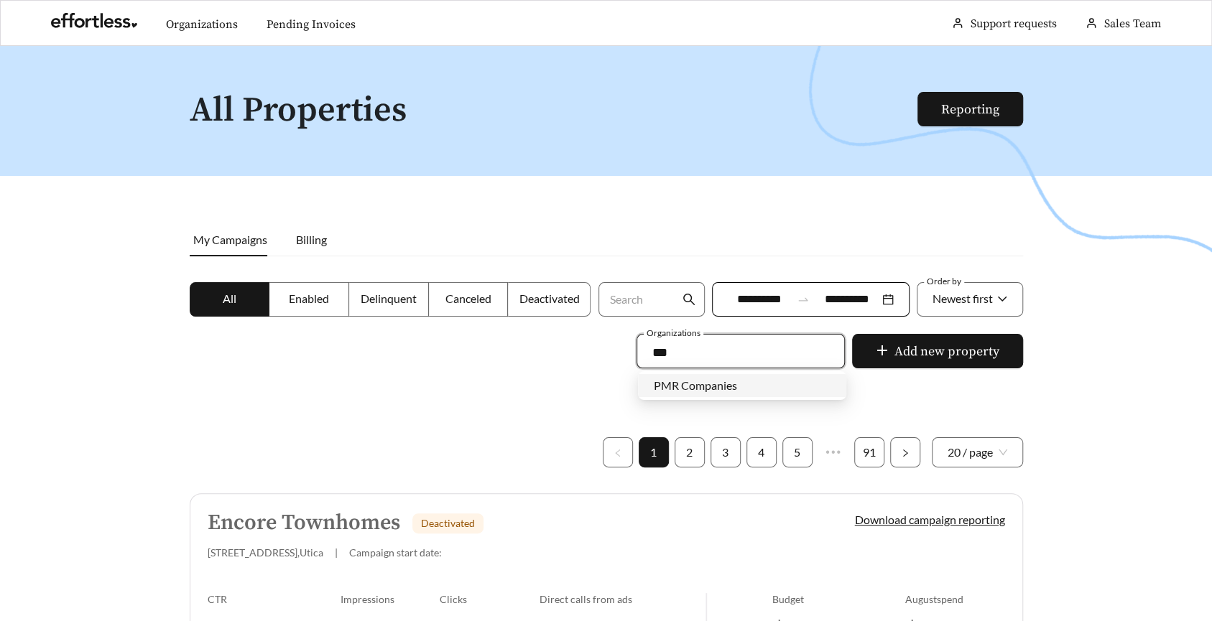  What do you see at coordinates (977, 452) in the screenshot?
I see `div: Page Size` at bounding box center [977, 452].